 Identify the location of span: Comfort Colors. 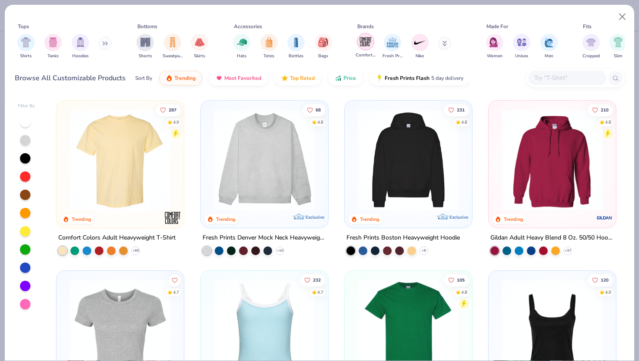
(365, 55).